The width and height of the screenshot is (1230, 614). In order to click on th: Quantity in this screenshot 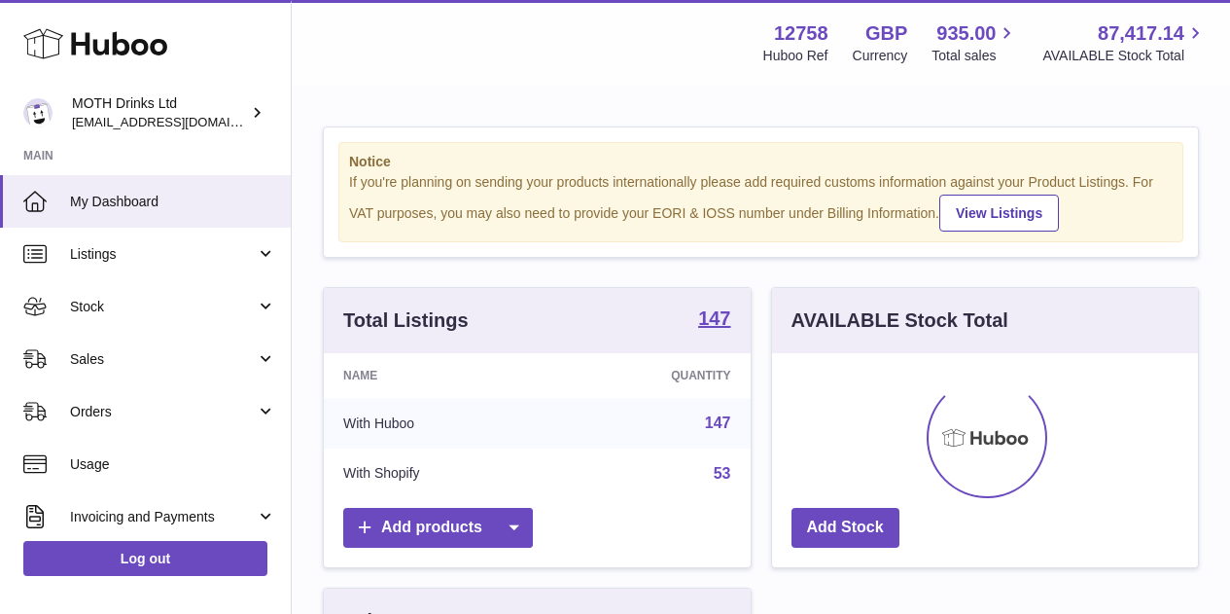, I will do `click(652, 375)`.